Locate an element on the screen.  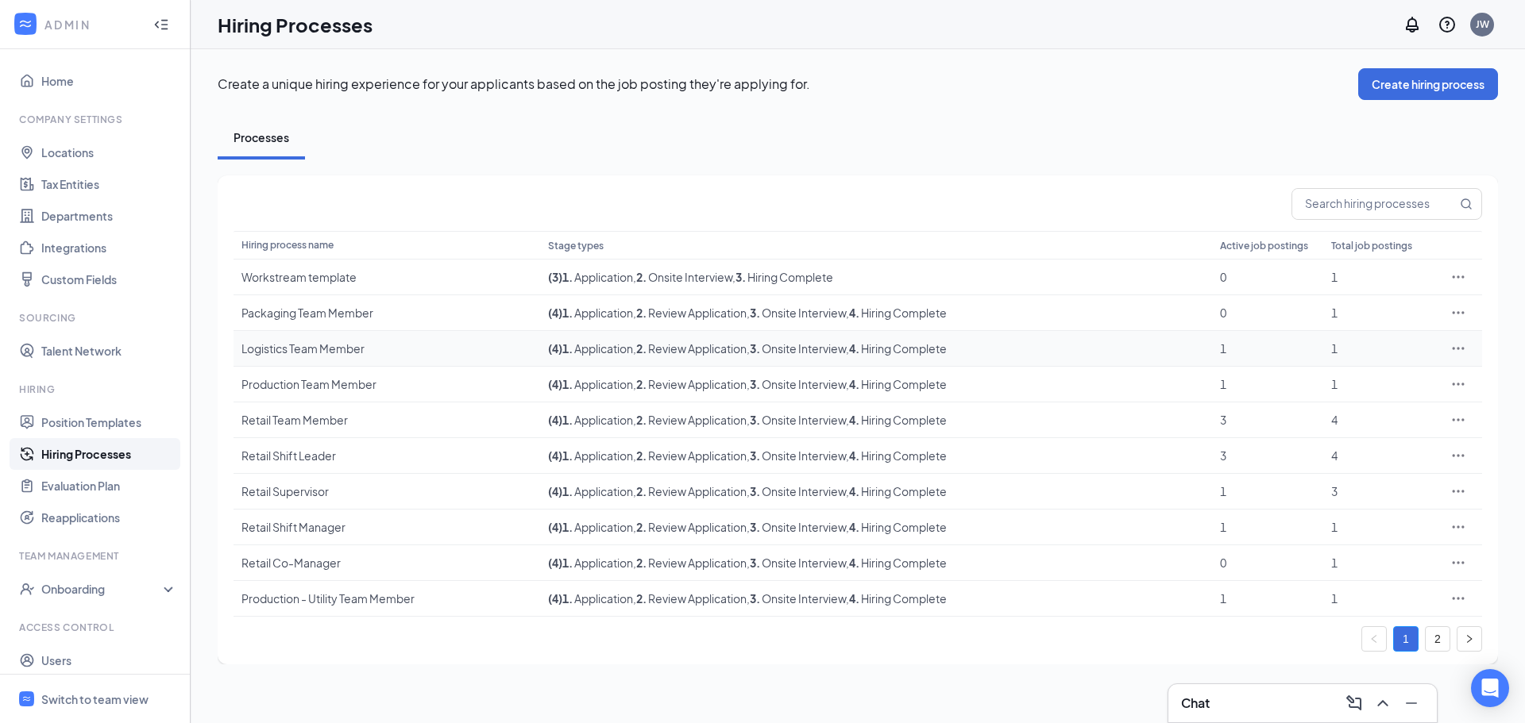
a: Users is located at coordinates (109, 661).